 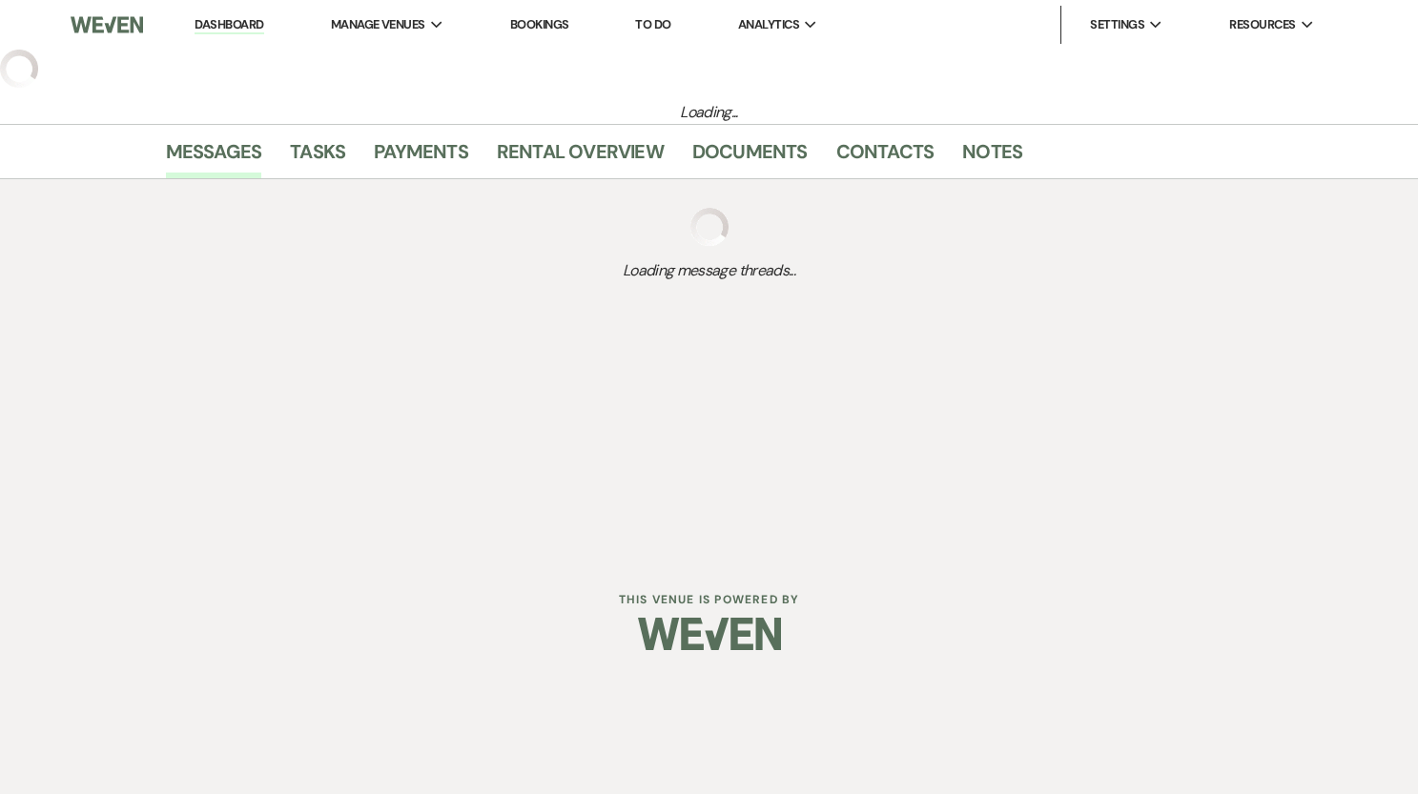 I want to click on a: Rental Overview, so click(x=580, y=157).